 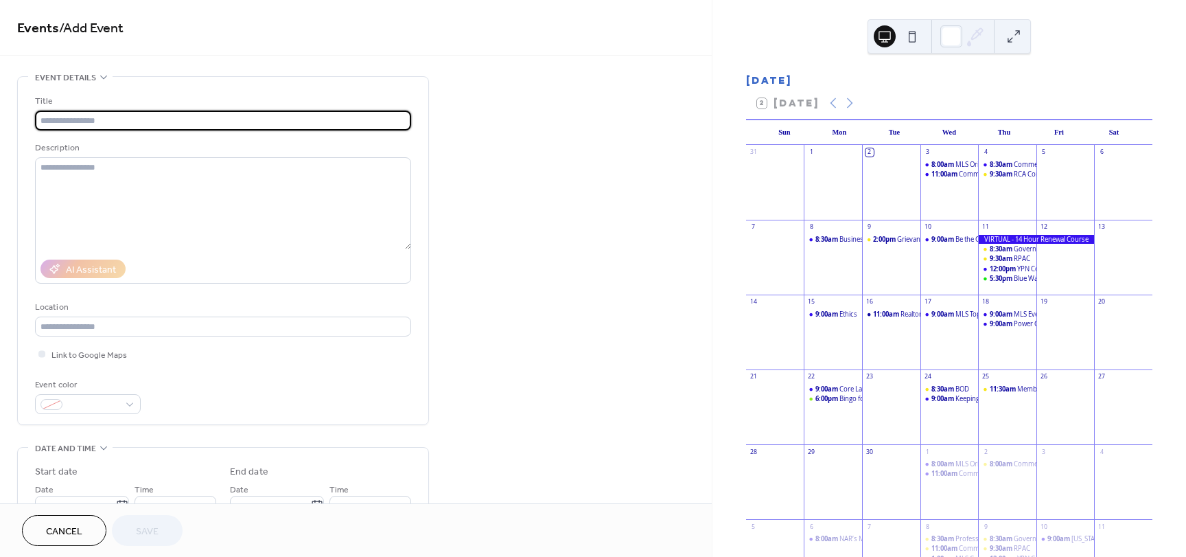 What do you see at coordinates (44, 489) in the screenshot?
I see `span: Date` at bounding box center [44, 489].